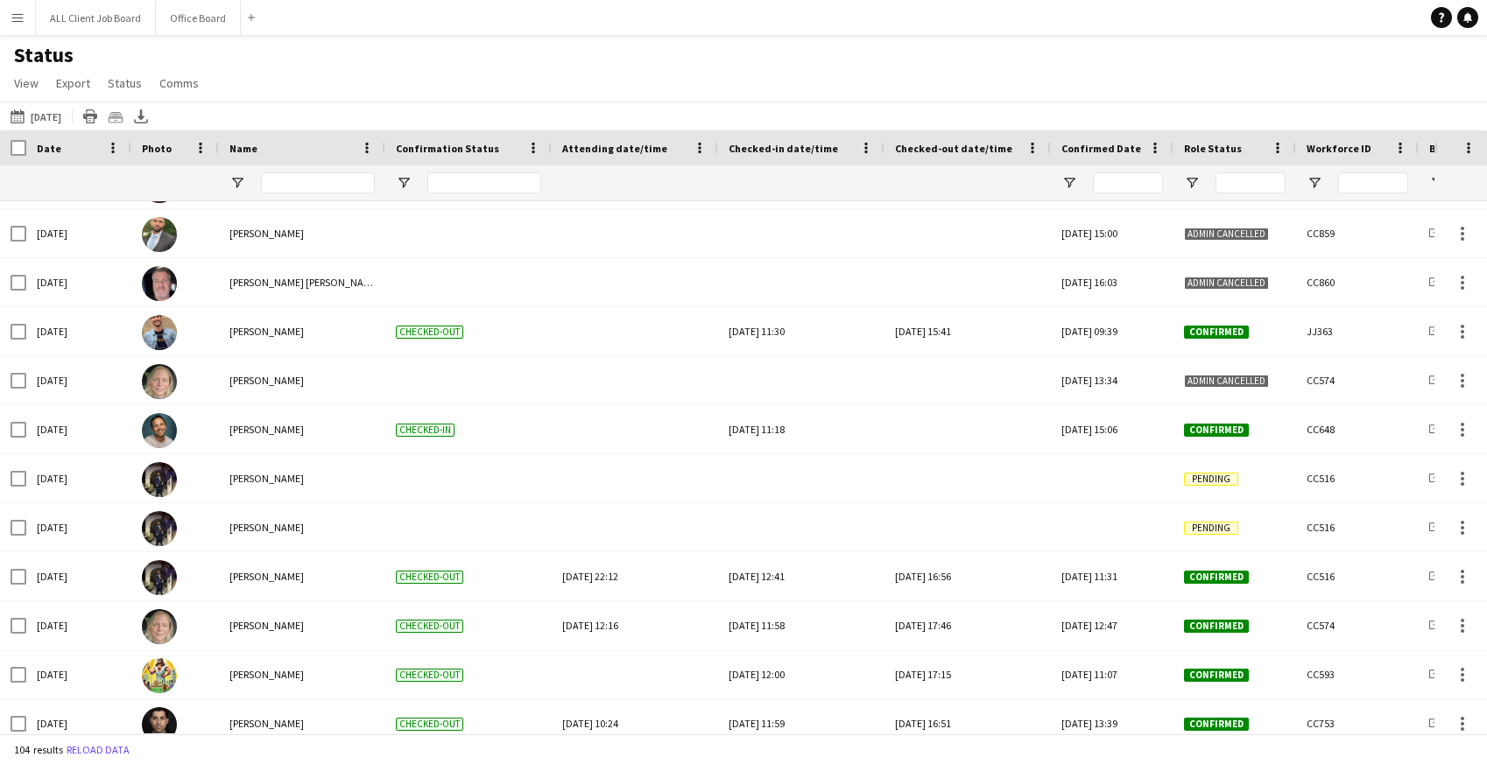  What do you see at coordinates (157, 148) in the screenshot?
I see `span: Photo` at bounding box center [157, 148].